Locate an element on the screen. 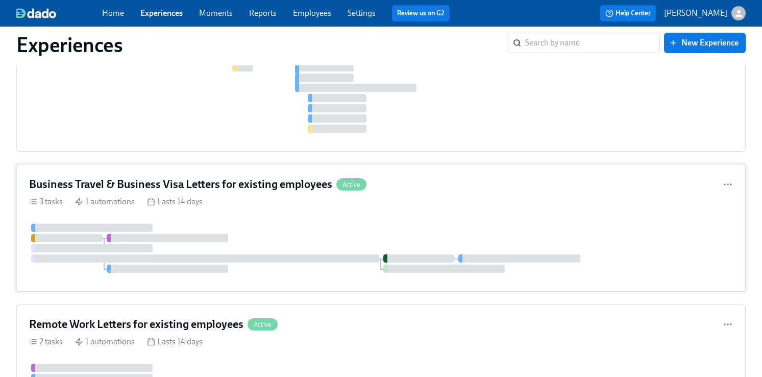 Image resolution: width=762 pixels, height=377 pixels. span: New Experience is located at coordinates (705, 43).